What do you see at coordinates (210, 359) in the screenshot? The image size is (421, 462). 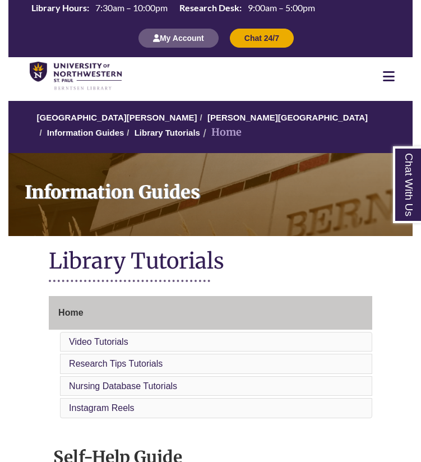 I see `div: Guide Page Menu` at bounding box center [210, 359].